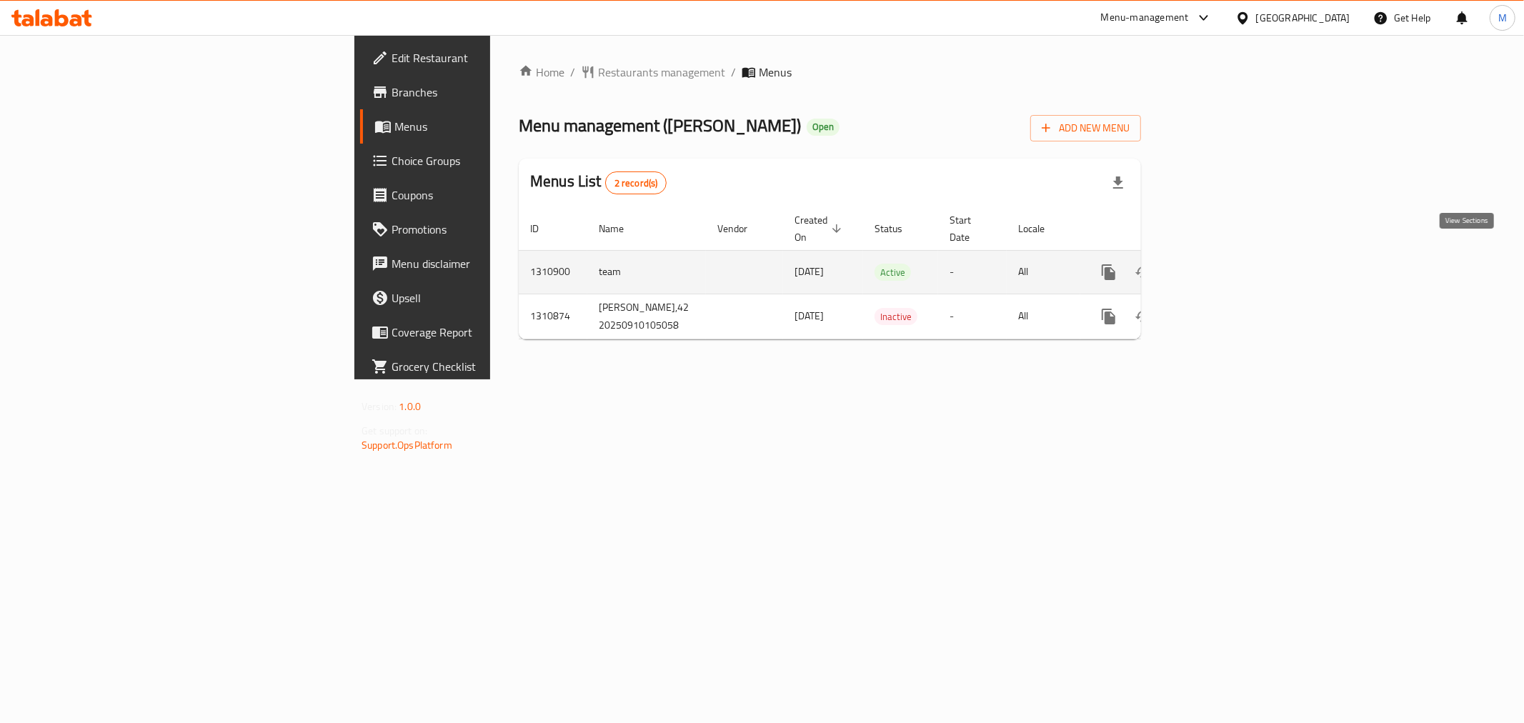 The image size is (1524, 723). What do you see at coordinates (636, 183) in the screenshot?
I see `div: Total records count` at bounding box center [636, 183].